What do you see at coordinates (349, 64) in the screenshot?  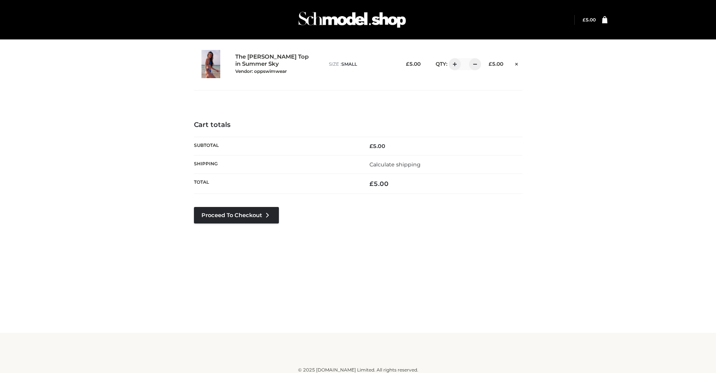 I see `span: SMALL` at bounding box center [349, 64].